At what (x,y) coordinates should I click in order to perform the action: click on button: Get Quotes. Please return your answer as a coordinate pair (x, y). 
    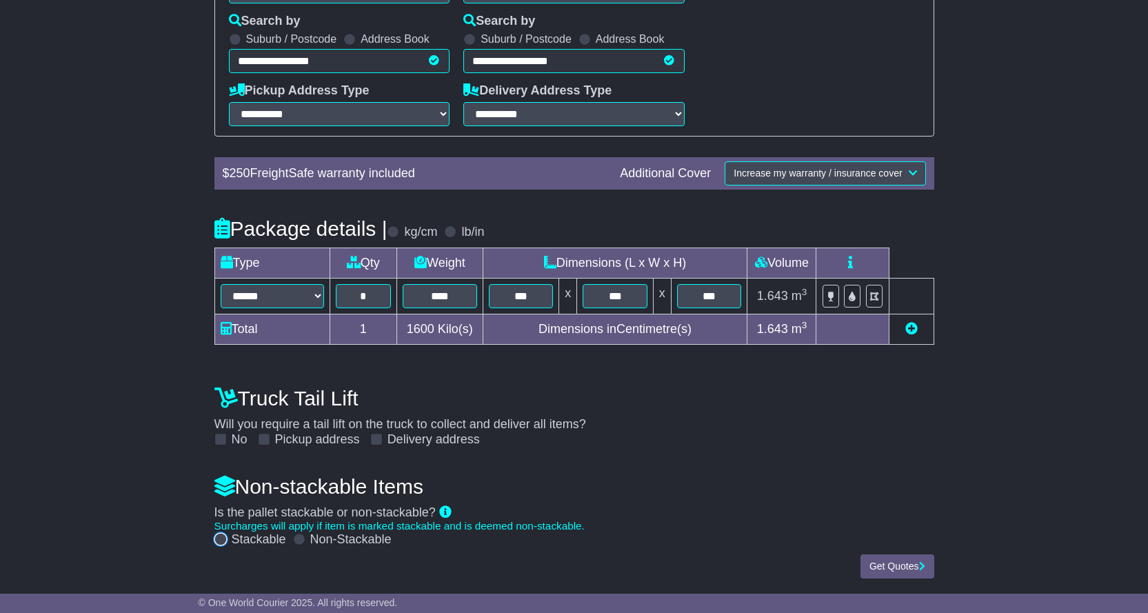
    Looking at the image, I should click on (897, 566).